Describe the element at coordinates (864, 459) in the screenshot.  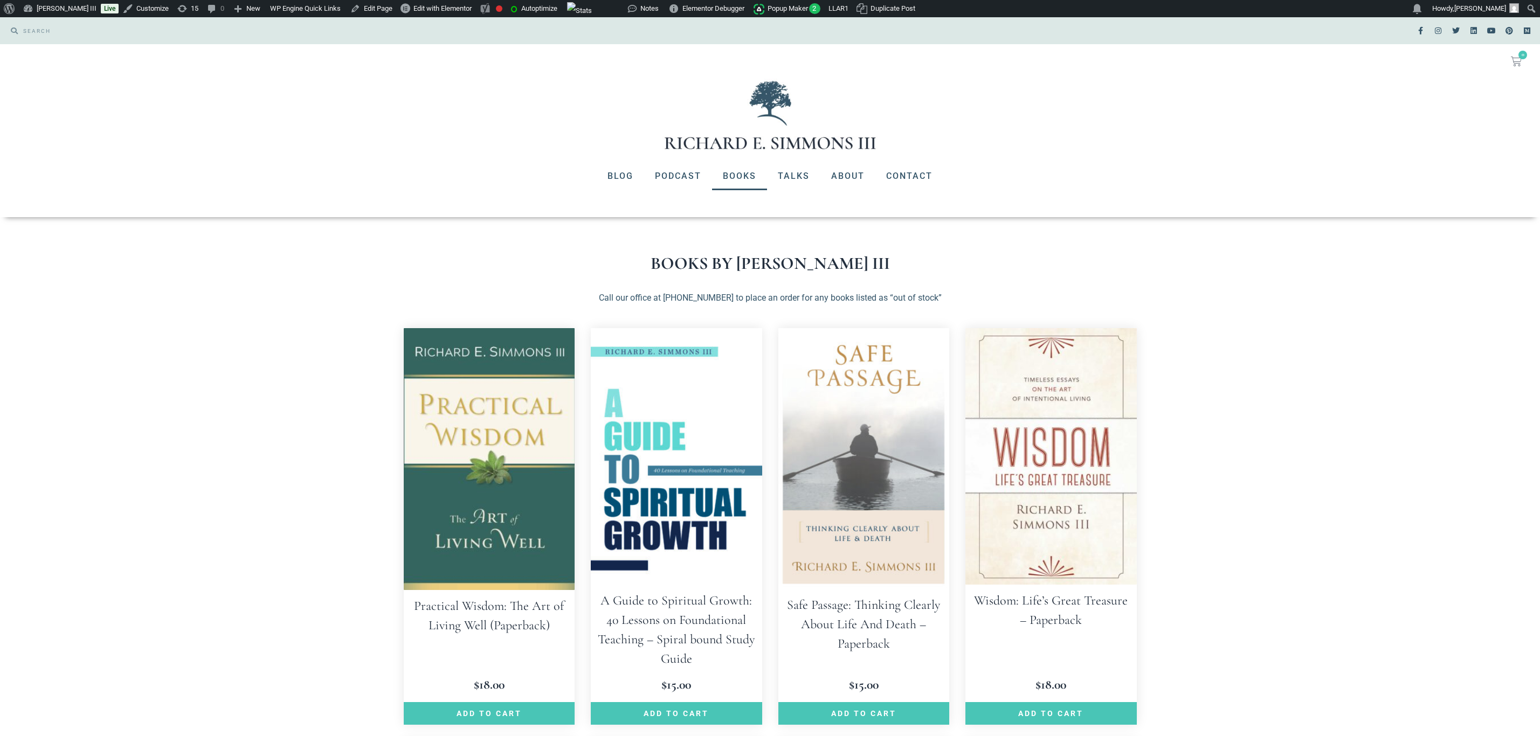
I see `img: Safe Passage: Thinking Clearly About Life And Death - Paperback` at that location.